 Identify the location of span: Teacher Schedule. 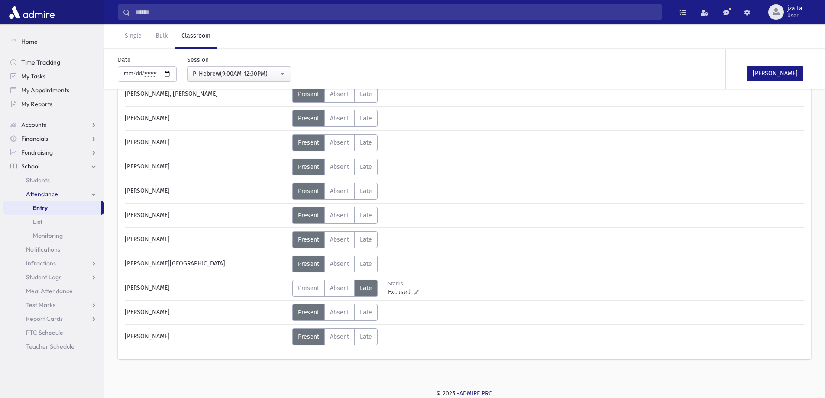
(50, 347).